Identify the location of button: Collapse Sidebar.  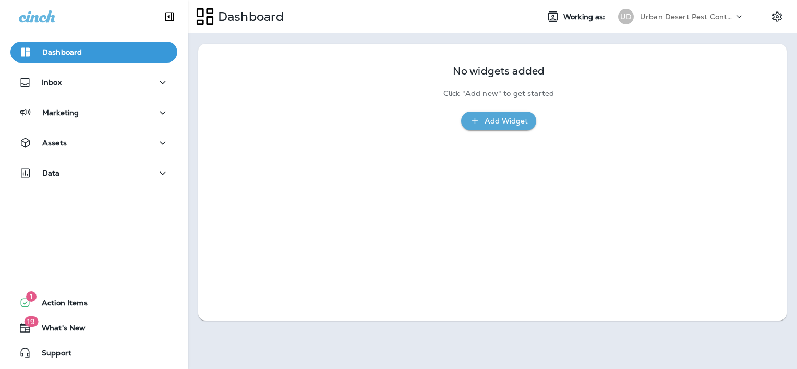
(169, 17).